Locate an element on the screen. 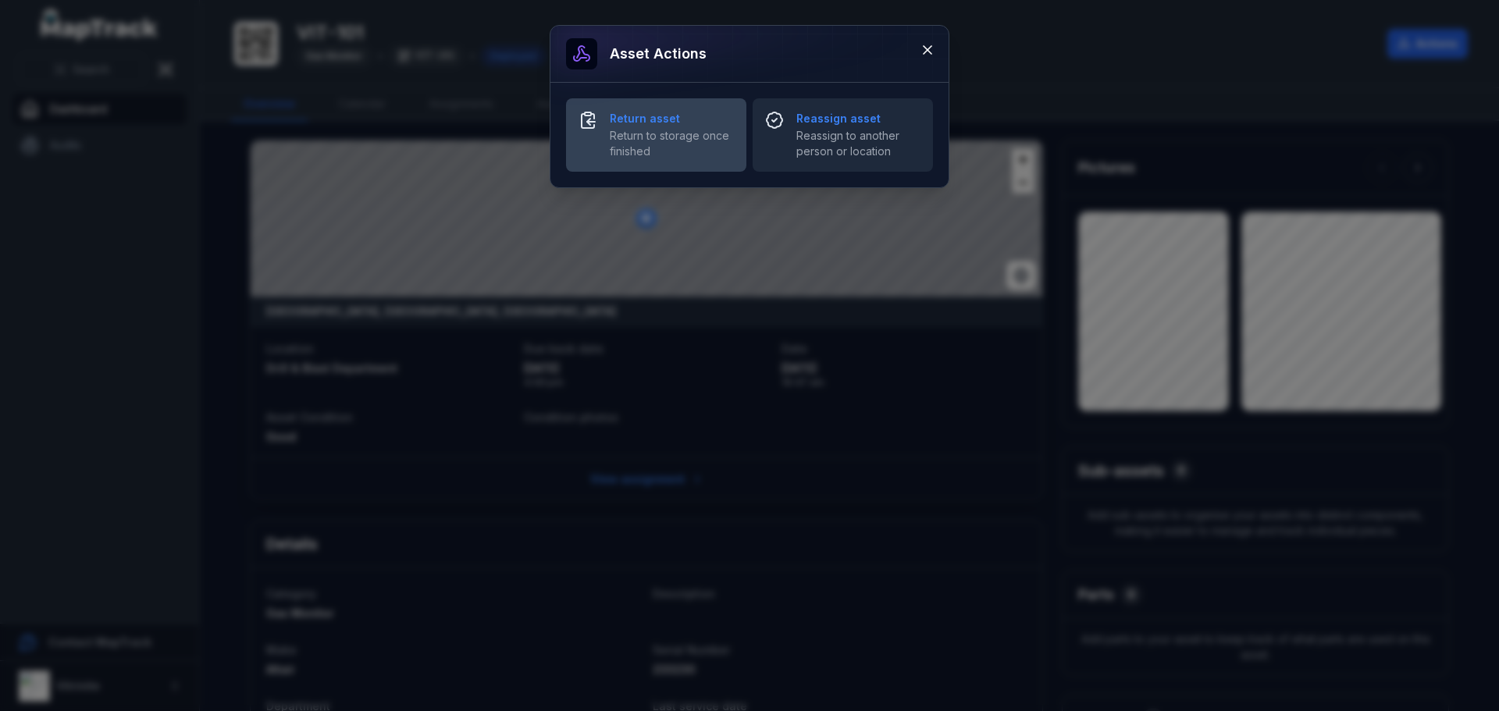  button: Return assetReturn to storage once finished is located at coordinates (656, 135).